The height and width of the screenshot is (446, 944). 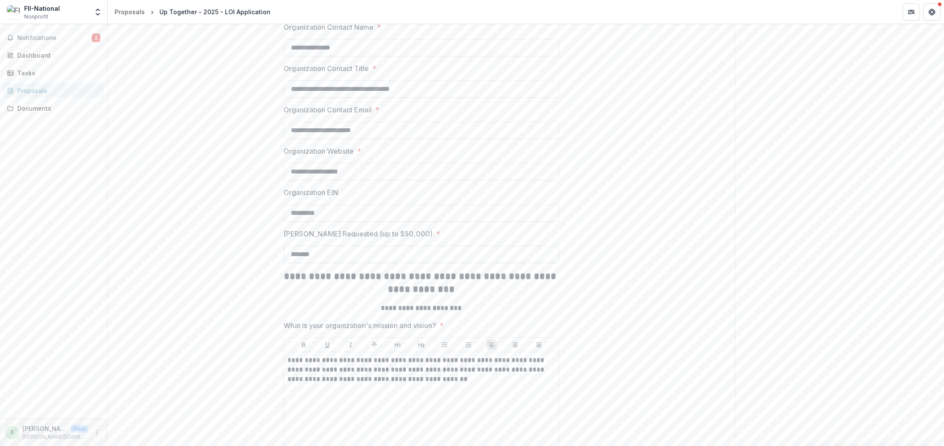 What do you see at coordinates (351, 345) in the screenshot?
I see `button: Italicize` at bounding box center [351, 345].